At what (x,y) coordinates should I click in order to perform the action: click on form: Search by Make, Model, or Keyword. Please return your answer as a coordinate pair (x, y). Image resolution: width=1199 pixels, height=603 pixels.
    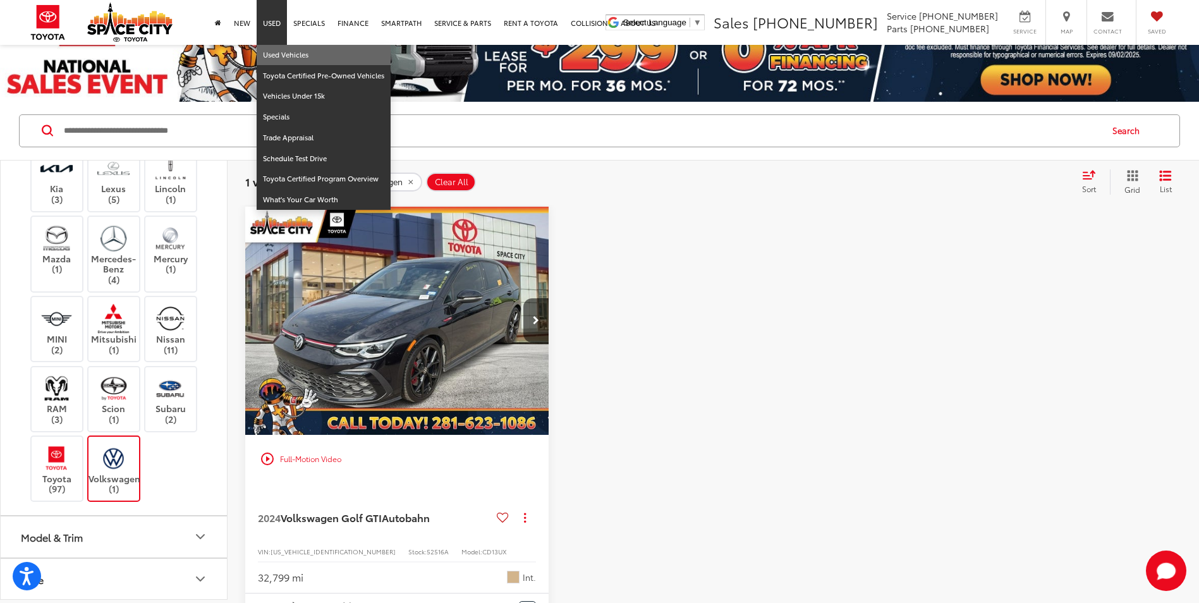
    Looking at the image, I should click on (581, 131).